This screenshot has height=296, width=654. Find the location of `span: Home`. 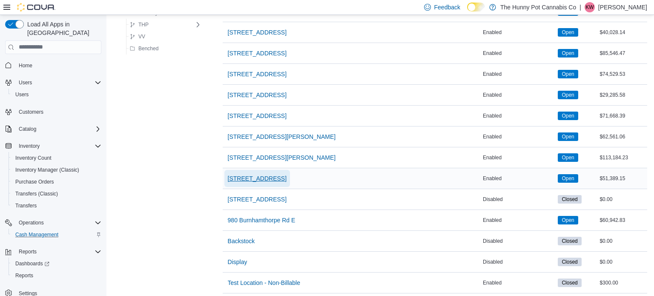

span: Home is located at coordinates (26, 66).